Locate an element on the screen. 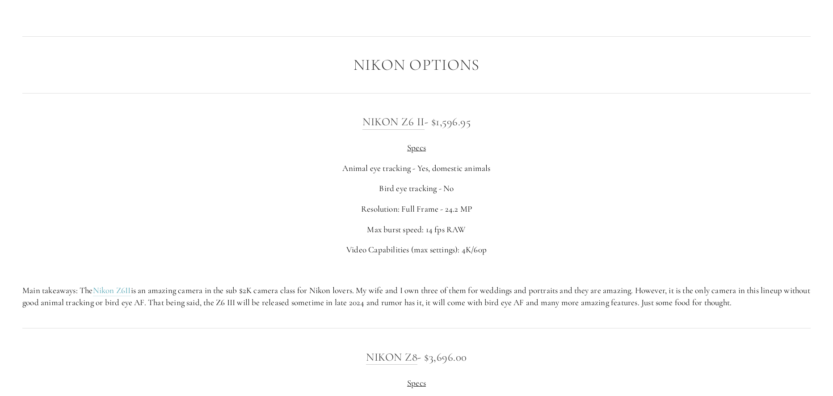  p: Video Capabilities (max settings): 4K/60p is located at coordinates (417, 249).